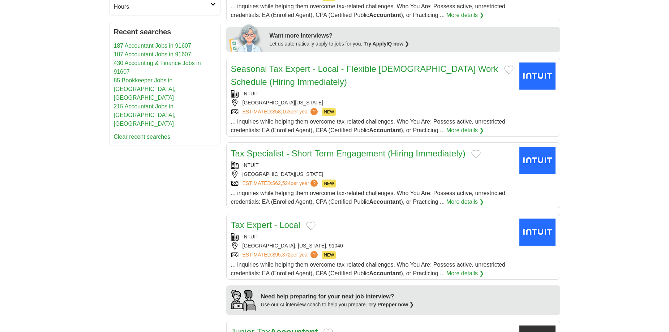 The width and height of the screenshot is (669, 332). What do you see at coordinates (281, 184) in the screenshot?
I see `a: ESTIMATED:$62,524per year?` at bounding box center [281, 184].